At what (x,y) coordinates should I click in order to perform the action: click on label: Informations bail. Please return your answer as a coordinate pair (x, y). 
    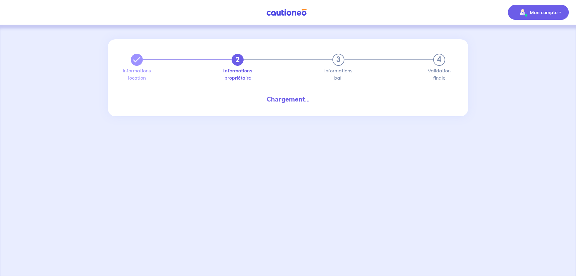
    Looking at the image, I should click on (339, 74).